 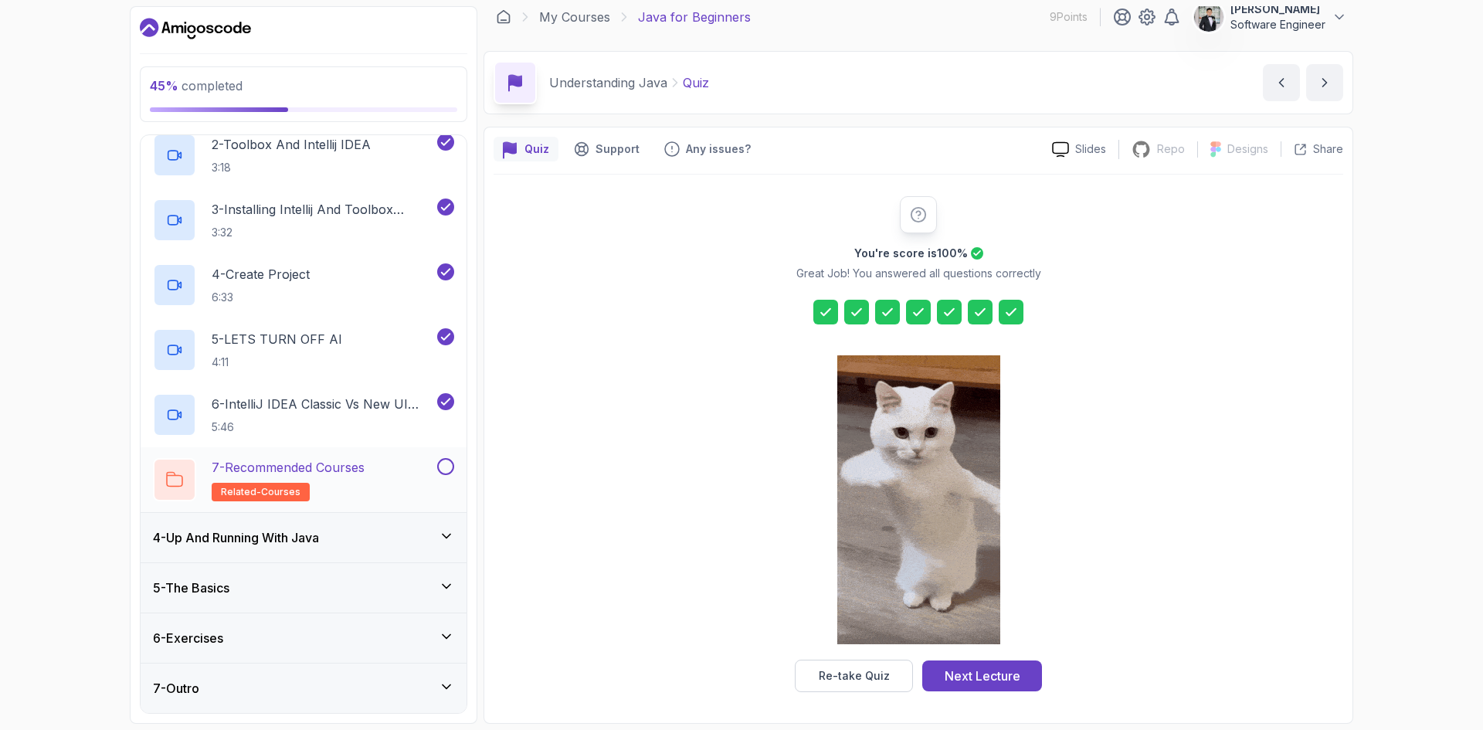 I want to click on p: 9 Points, so click(x=1068, y=17).